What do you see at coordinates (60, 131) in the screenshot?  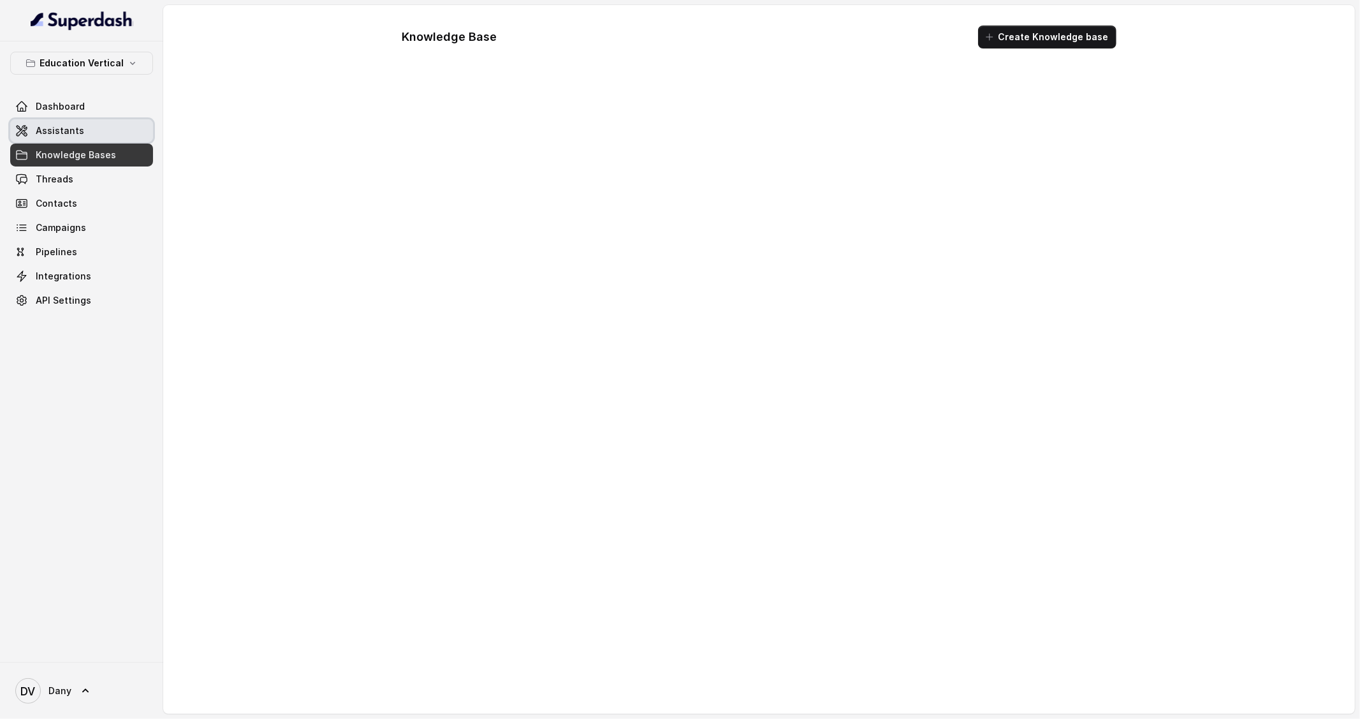 I see `span: Assistants` at bounding box center [60, 131].